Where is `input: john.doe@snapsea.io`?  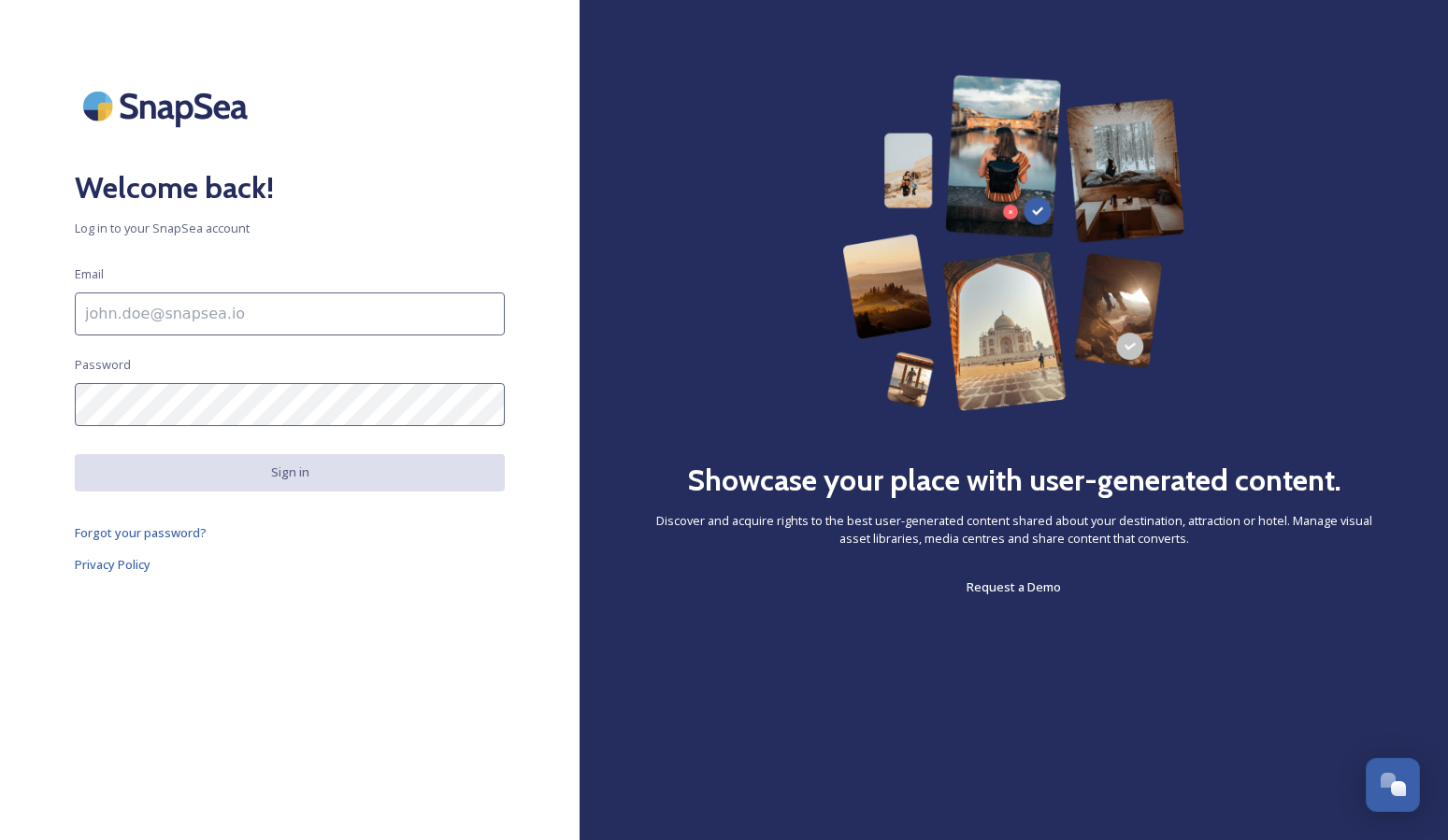
input: john.doe@snapsea.io is located at coordinates (290, 314).